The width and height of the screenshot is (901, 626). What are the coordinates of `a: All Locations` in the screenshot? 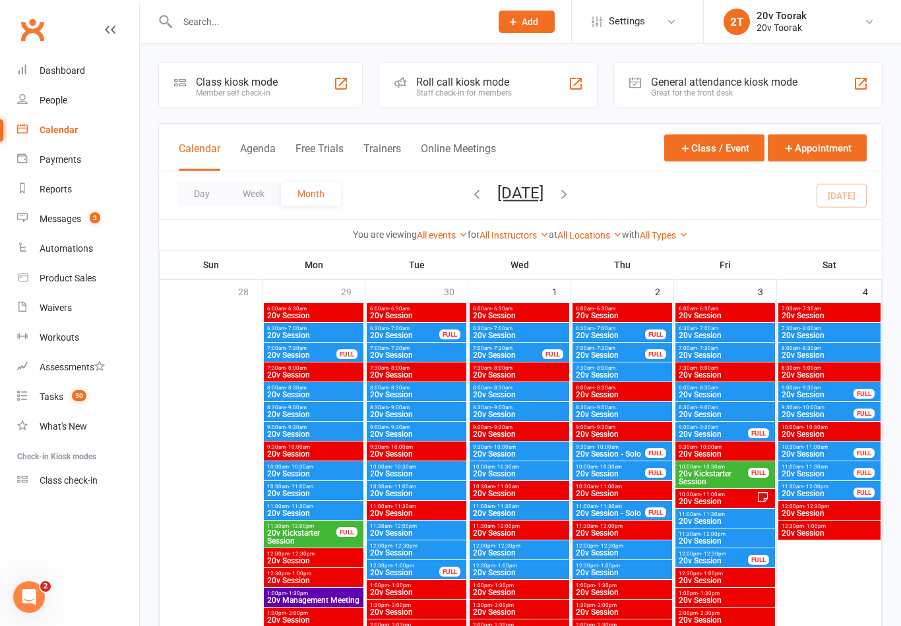 It's located at (590, 235).